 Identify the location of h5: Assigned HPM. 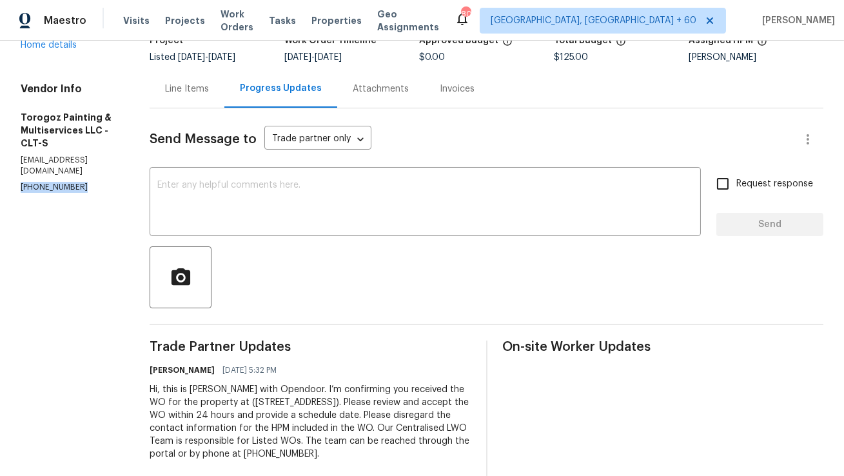
(721, 41).